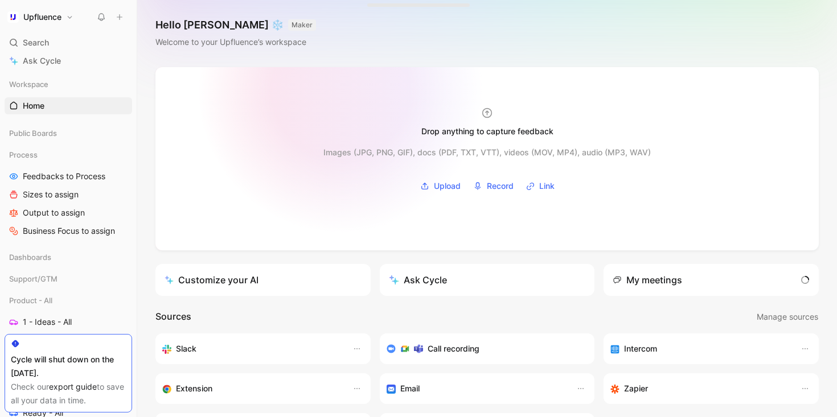 This screenshot has width=837, height=417. Describe the element at coordinates (68, 322) in the screenshot. I see `a: 1 - Ideas - All` at that location.